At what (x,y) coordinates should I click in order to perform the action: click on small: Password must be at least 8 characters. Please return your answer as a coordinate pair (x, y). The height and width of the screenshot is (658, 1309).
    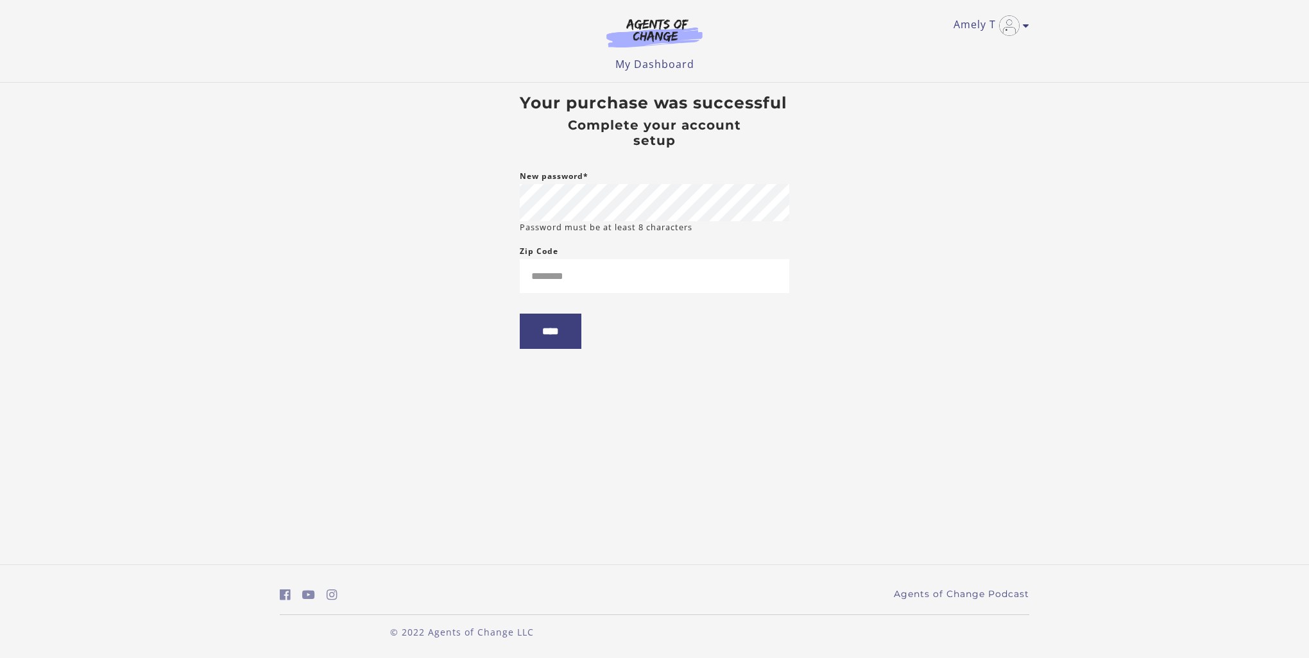
    Looking at the image, I should click on (606, 227).